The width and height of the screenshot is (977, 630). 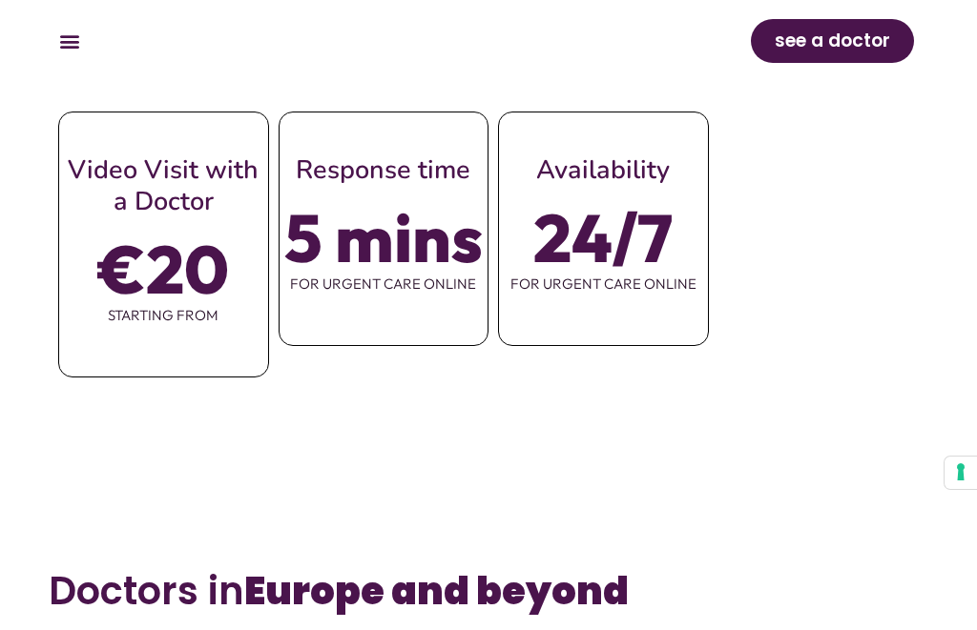 What do you see at coordinates (163, 269) in the screenshot?
I see `span: €20` at bounding box center [163, 269].